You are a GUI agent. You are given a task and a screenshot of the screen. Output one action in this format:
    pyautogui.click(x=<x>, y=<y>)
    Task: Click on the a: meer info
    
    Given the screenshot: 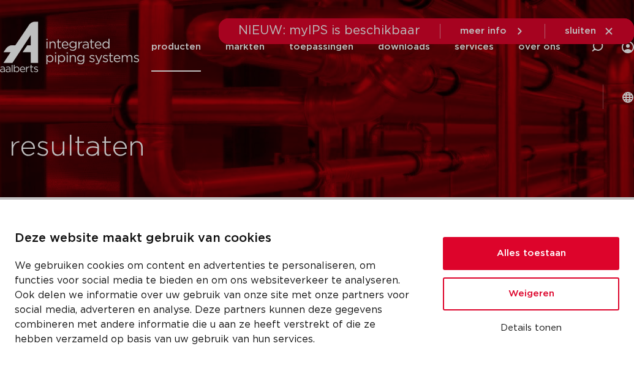 What is the action you would take?
    pyautogui.click(x=492, y=31)
    